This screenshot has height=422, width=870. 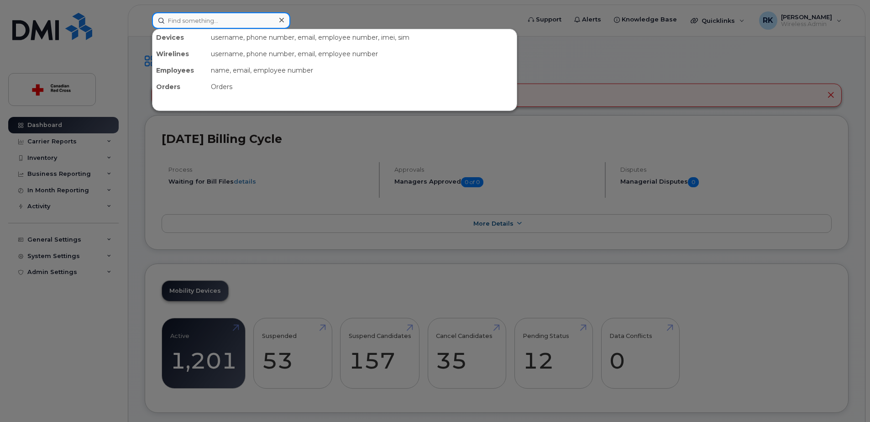 I want to click on div: Employees, so click(x=180, y=70).